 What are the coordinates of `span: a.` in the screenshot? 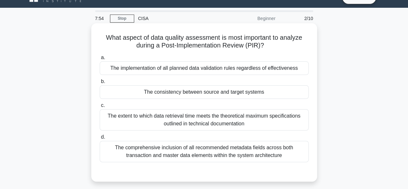 It's located at (103, 57).